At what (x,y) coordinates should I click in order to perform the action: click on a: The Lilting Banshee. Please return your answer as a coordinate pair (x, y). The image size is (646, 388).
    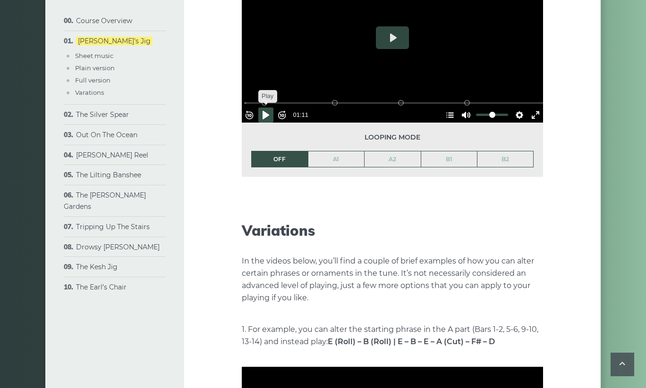
    Looking at the image, I should click on (109, 175).